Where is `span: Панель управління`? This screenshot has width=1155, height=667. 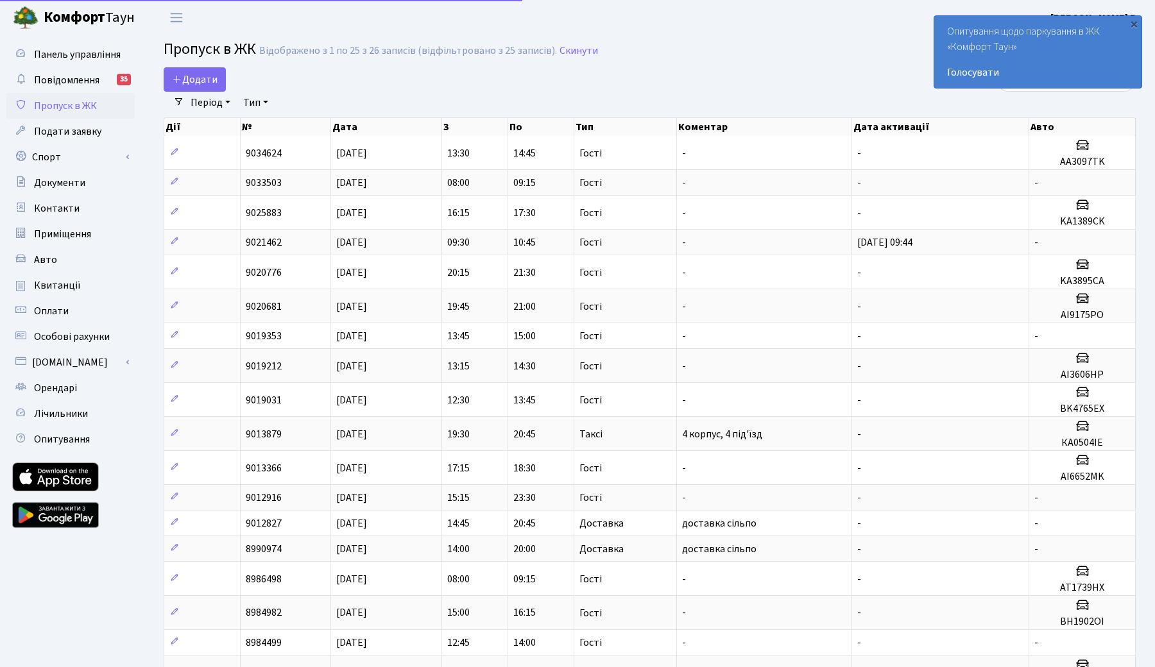
span: Панель управління is located at coordinates (77, 55).